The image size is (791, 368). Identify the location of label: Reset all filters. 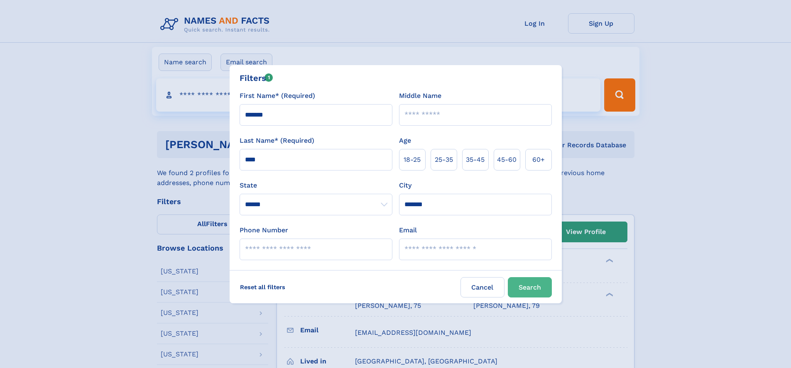
(263, 287).